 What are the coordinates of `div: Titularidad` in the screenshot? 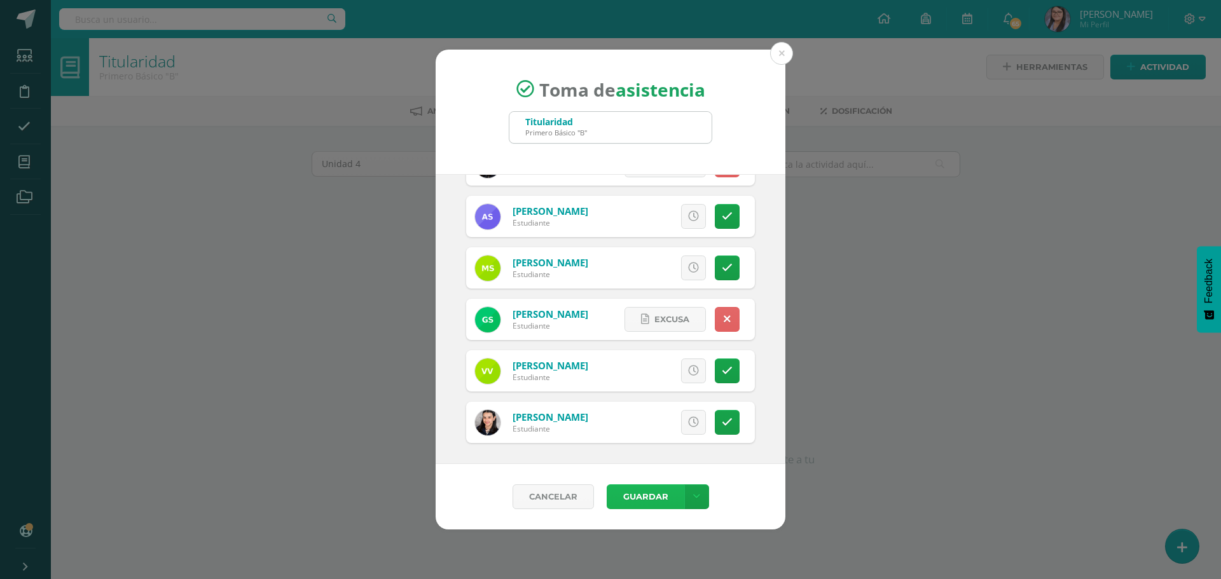 It's located at (556, 121).